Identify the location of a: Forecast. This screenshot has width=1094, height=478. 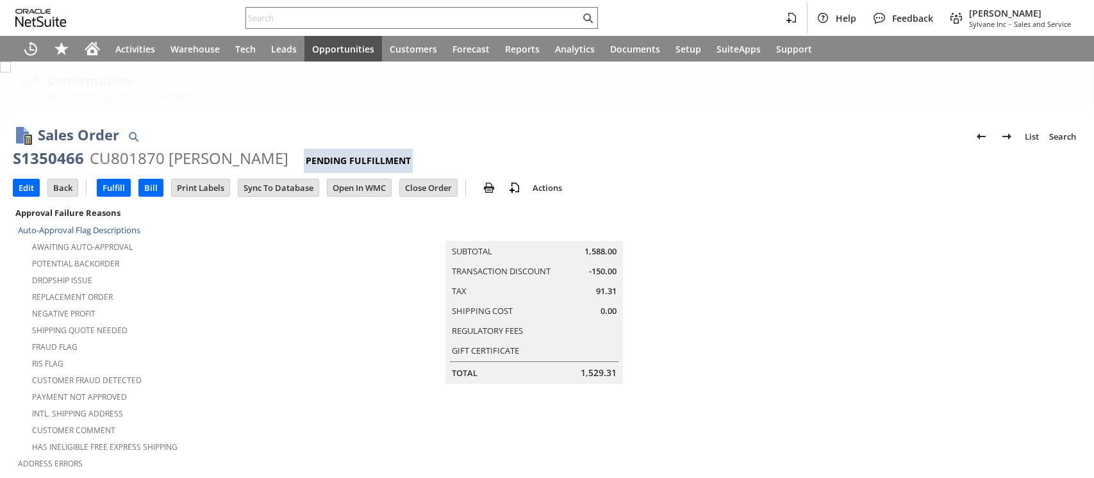
(471, 49).